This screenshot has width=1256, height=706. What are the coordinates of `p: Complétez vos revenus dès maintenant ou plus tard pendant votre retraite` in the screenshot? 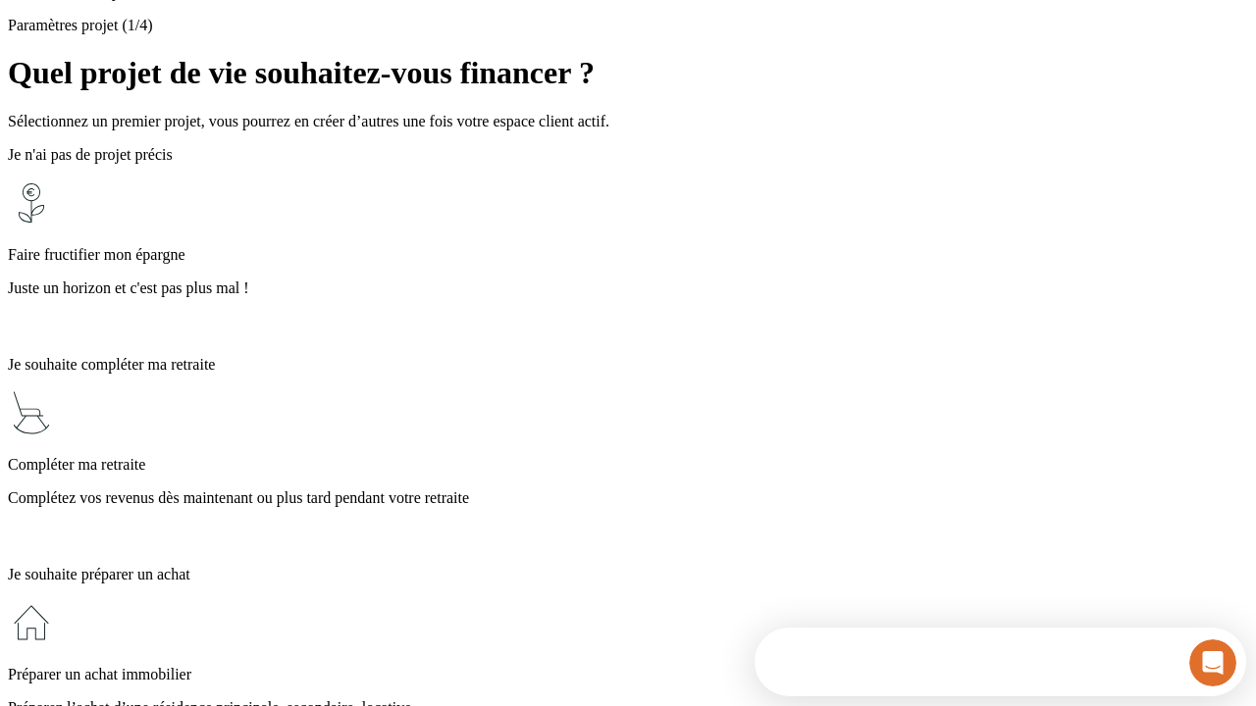 It's located at (628, 498).